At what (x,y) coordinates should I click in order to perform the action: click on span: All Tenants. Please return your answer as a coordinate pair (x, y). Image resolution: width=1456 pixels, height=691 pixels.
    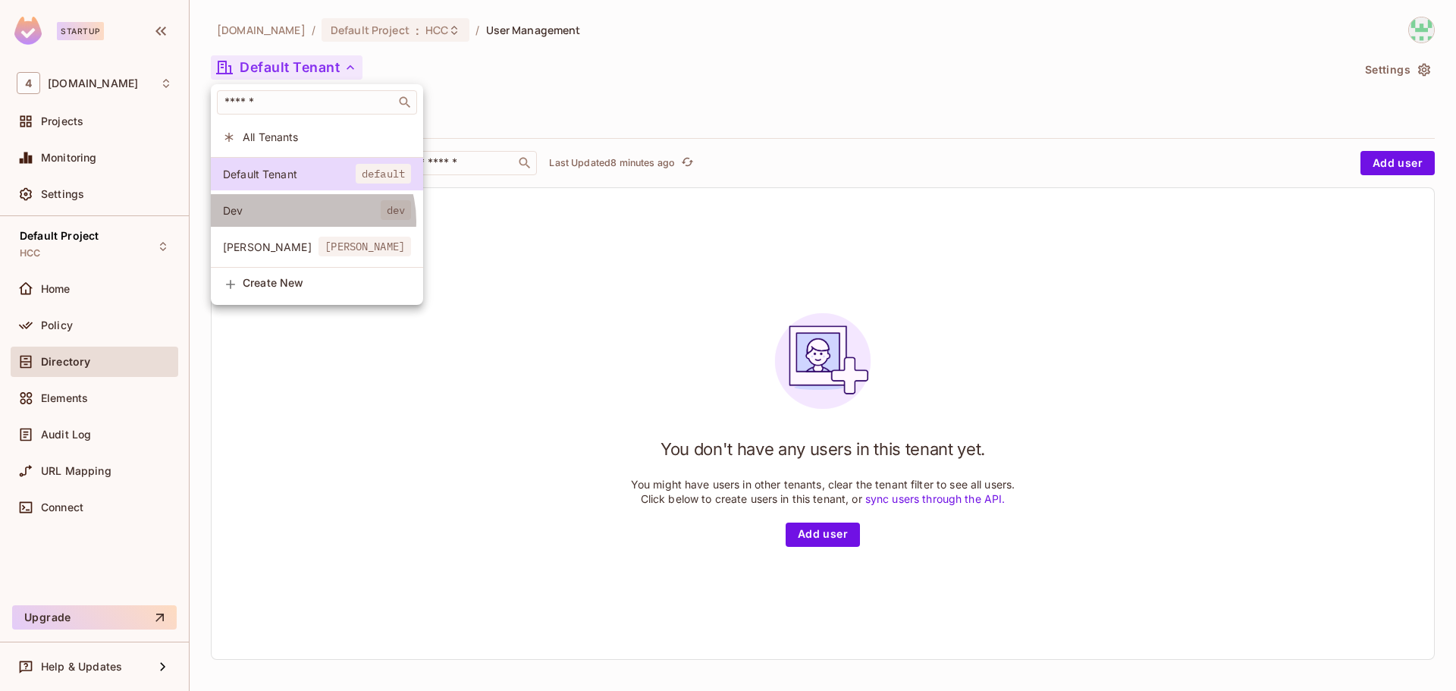
    Looking at the image, I should click on (327, 136).